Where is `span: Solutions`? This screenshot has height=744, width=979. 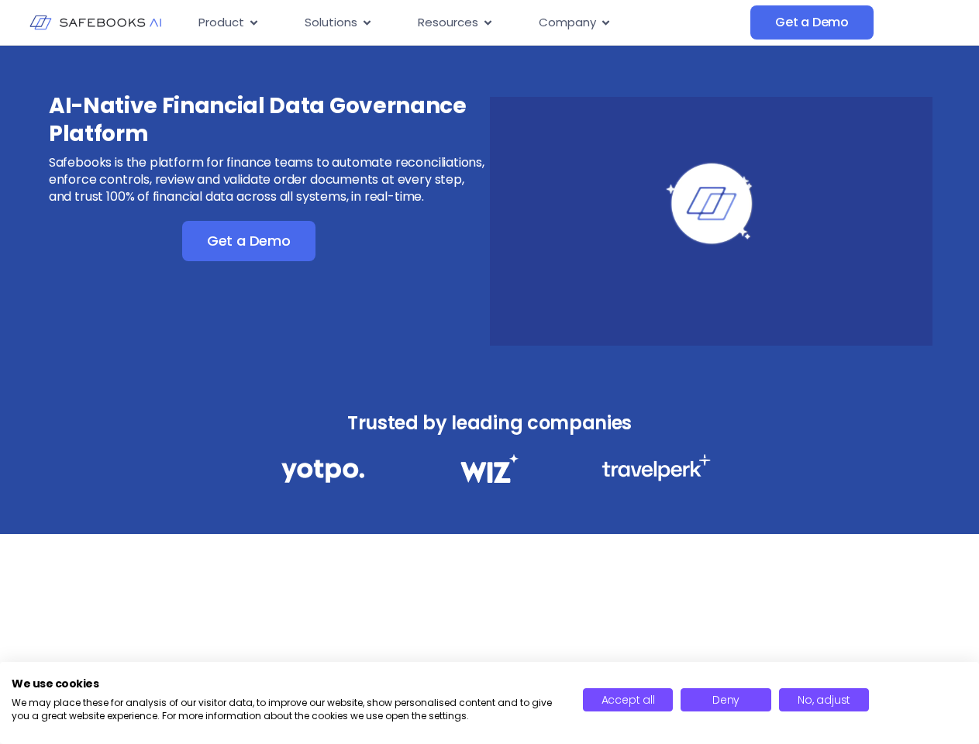 span: Solutions is located at coordinates (331, 22).